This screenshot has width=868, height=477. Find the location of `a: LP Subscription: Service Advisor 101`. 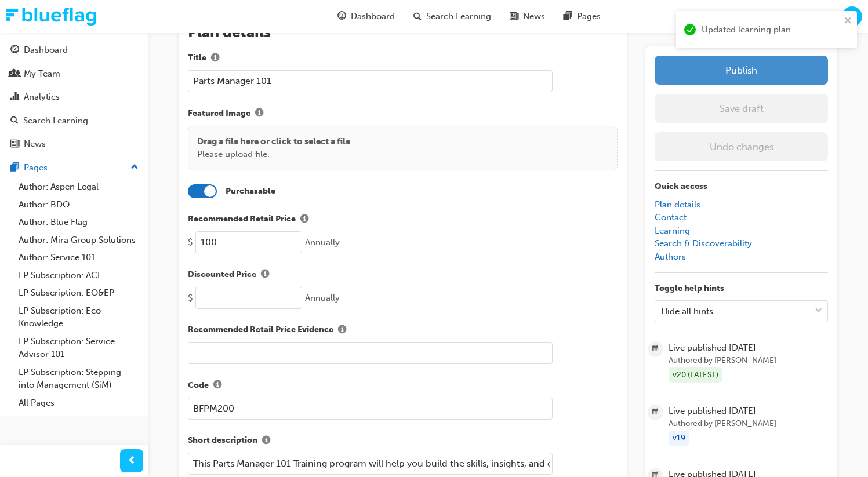

a: LP Subscription: Service Advisor 101 is located at coordinates (78, 348).